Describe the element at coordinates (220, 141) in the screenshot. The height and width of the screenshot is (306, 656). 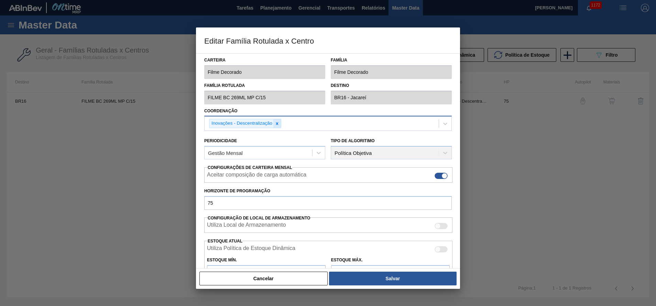
I see `label: Periodicidade` at that location.